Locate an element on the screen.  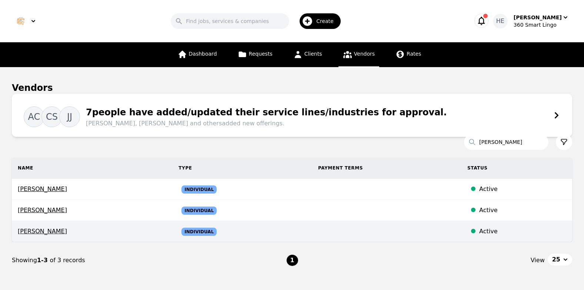
button: Create is located at coordinates (317, 21).